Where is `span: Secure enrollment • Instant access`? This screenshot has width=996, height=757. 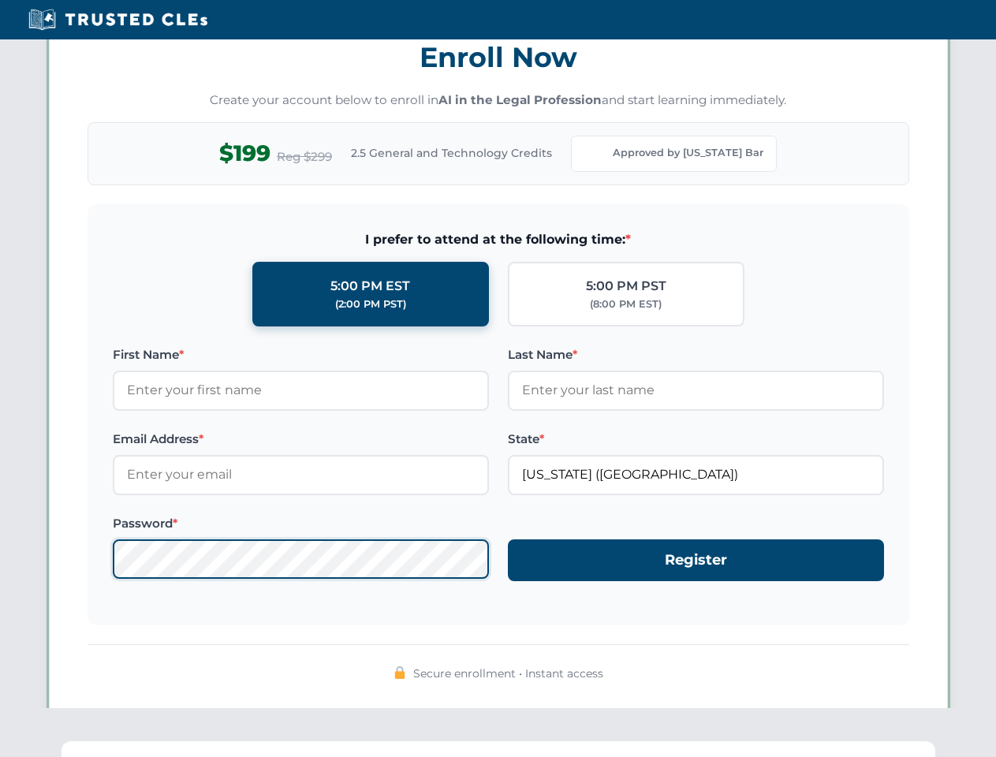 span: Secure enrollment • Instant access is located at coordinates (508, 673).